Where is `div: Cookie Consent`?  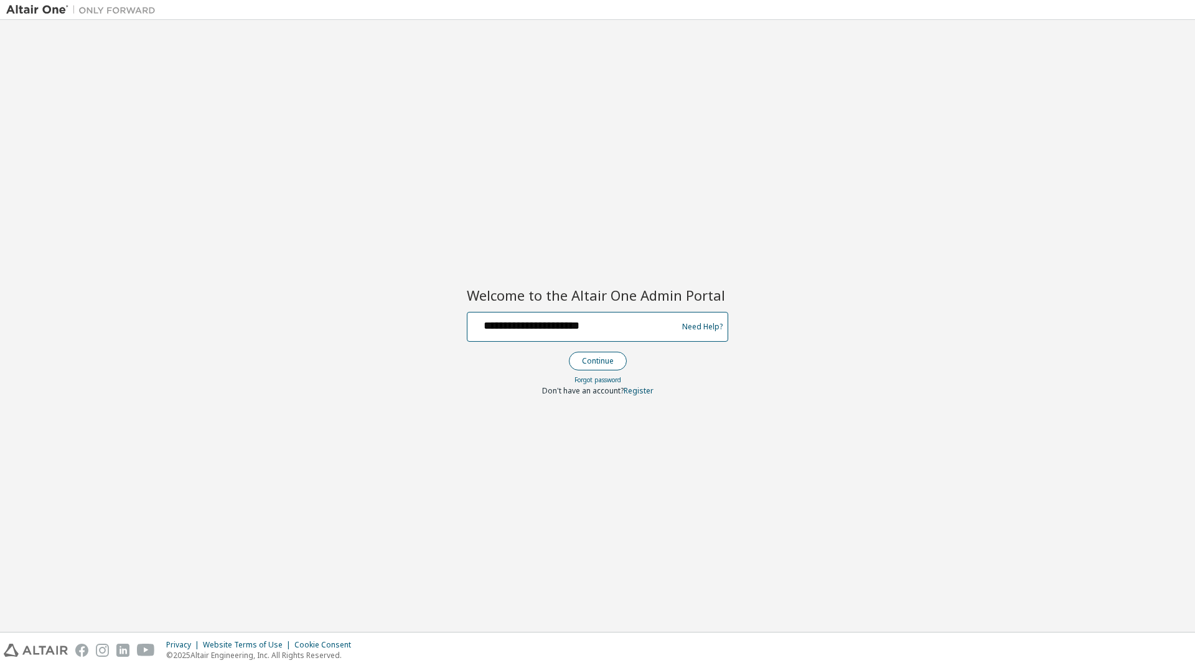
div: Cookie Consent is located at coordinates (326, 645).